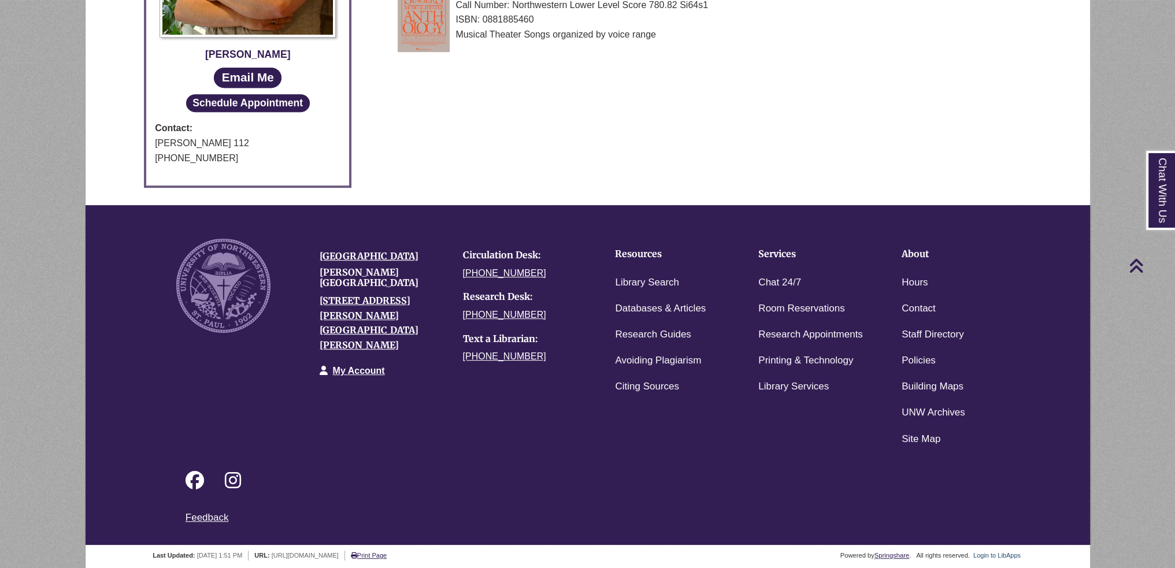 Image resolution: width=1175 pixels, height=568 pixels. I want to click on a: My Account, so click(359, 370).